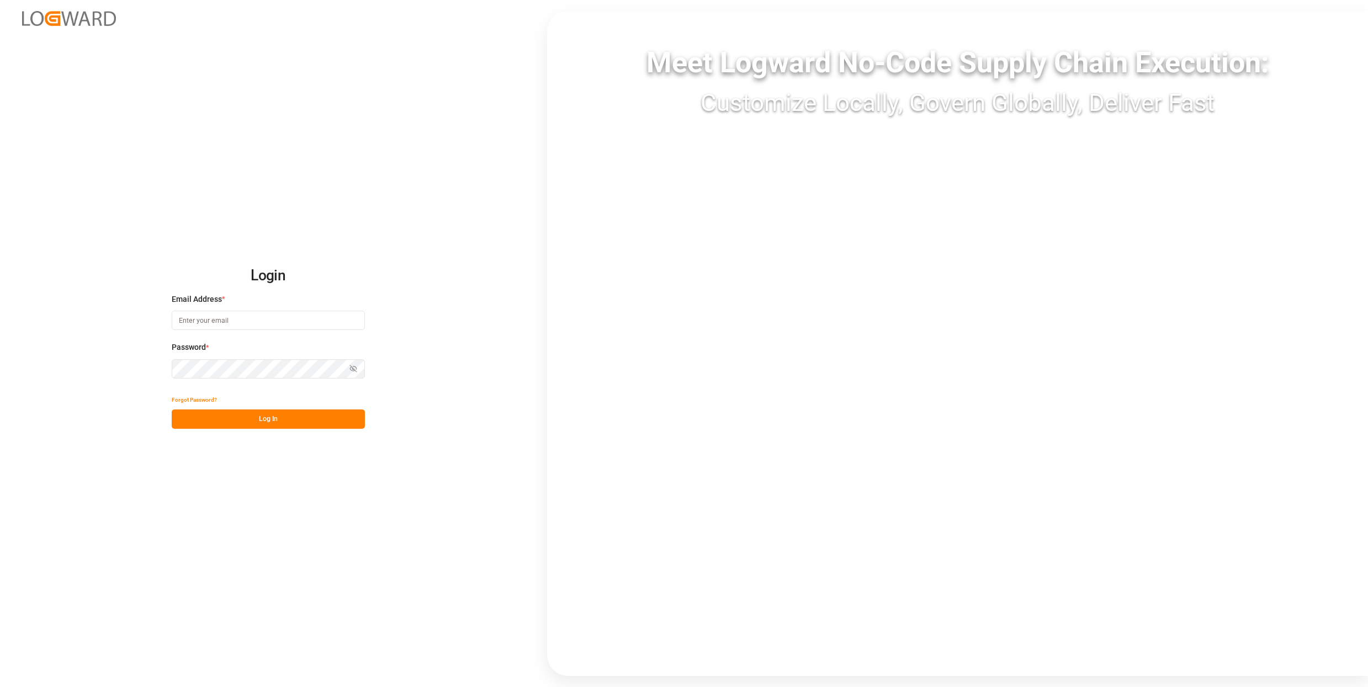 The image size is (1368, 687). What do you see at coordinates (268, 320) in the screenshot?
I see `input: Enter your email` at bounding box center [268, 320].